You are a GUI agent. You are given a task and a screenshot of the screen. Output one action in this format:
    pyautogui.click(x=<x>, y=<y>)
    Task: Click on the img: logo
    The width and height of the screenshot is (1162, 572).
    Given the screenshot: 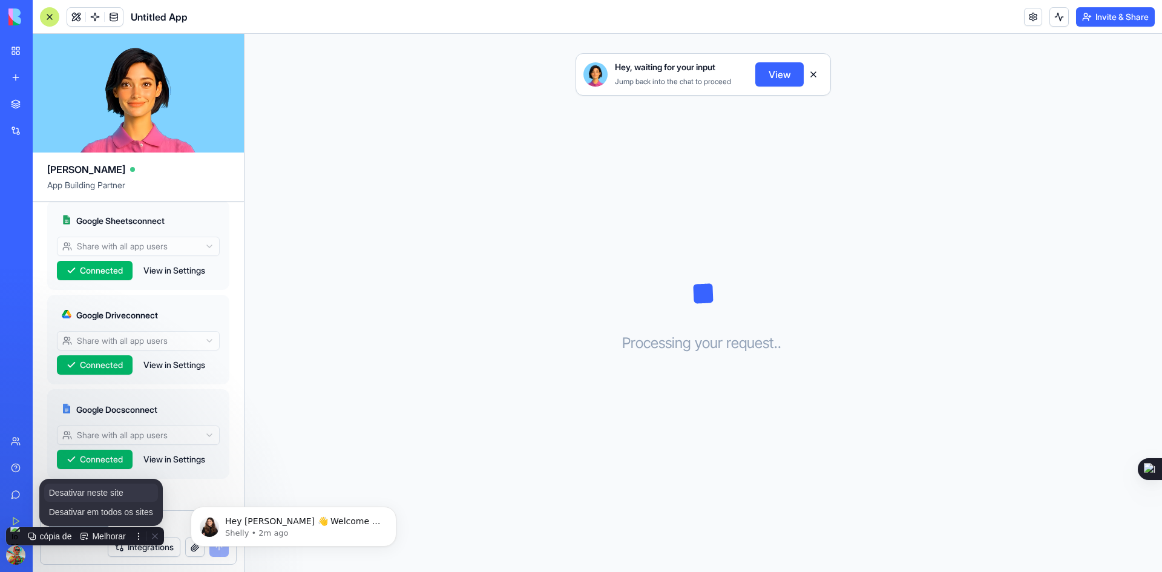 What is the action you would take?
    pyautogui.click(x=46, y=17)
    